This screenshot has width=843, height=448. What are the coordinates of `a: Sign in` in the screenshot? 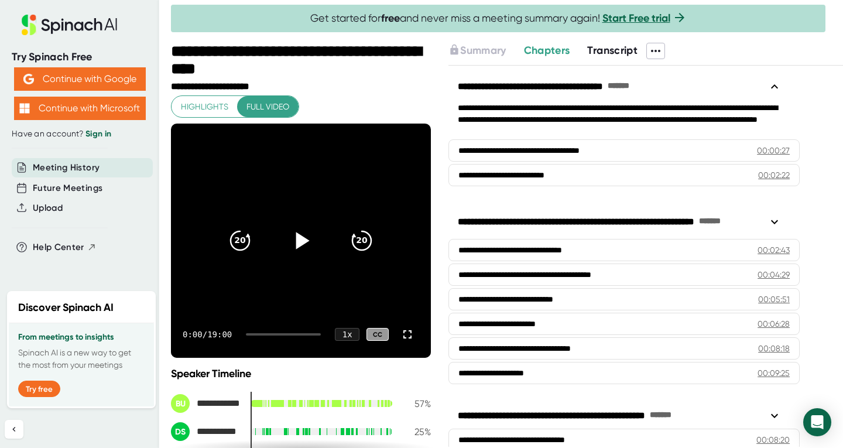 It's located at (98, 134).